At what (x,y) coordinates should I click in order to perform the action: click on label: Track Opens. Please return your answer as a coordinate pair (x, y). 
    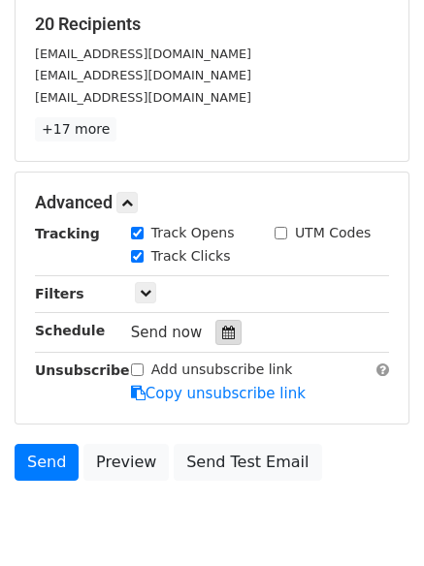
    Looking at the image, I should click on (193, 233).